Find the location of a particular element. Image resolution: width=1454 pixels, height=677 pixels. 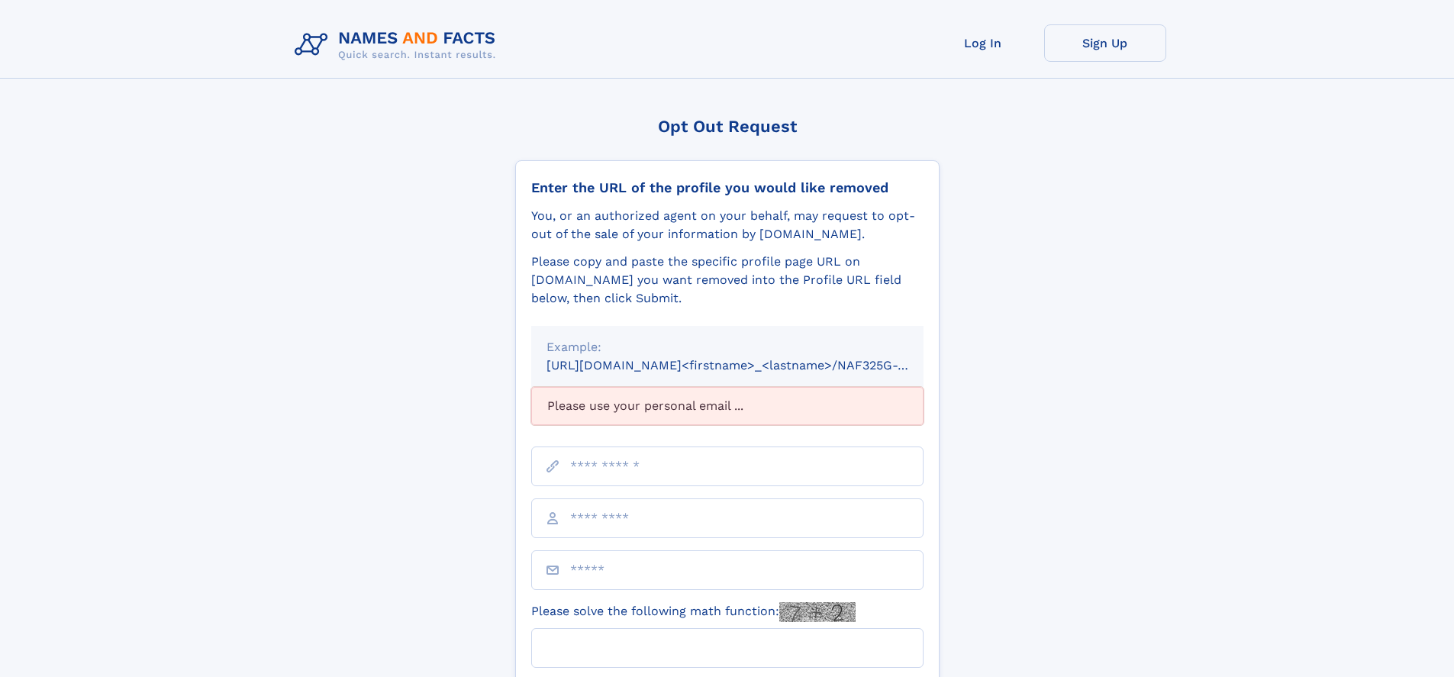

a: Log In is located at coordinates (983, 43).